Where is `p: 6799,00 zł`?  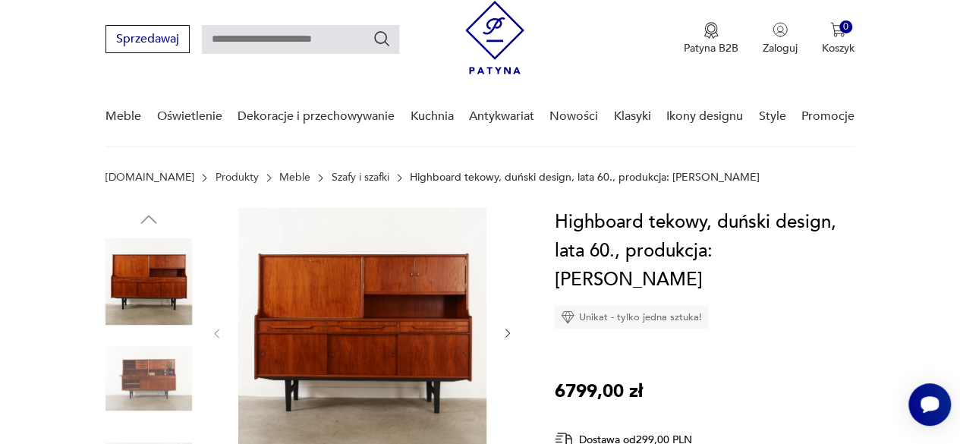 p: 6799,00 zł is located at coordinates (599, 391).